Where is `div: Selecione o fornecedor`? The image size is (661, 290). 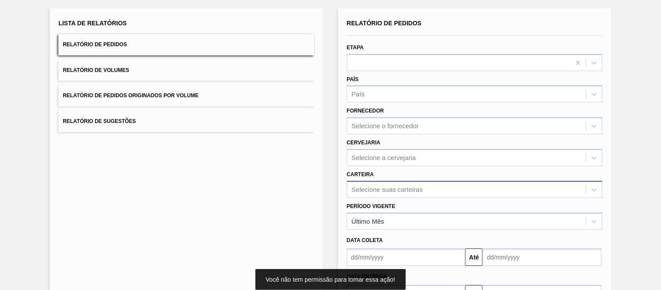 div: Selecione o fornecedor is located at coordinates (385, 126).